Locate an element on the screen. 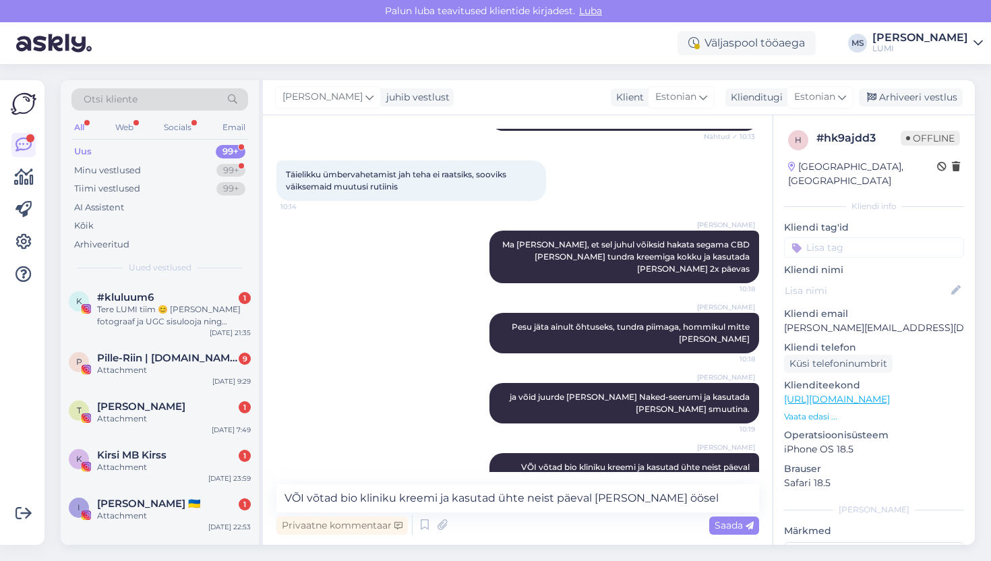 Image resolution: width=991 pixels, height=561 pixels. span: Täielikku ümbervahetamist jah teha ei raatsiks, sooviks väiksemaid muutusi rutiinis is located at coordinates (397, 180).